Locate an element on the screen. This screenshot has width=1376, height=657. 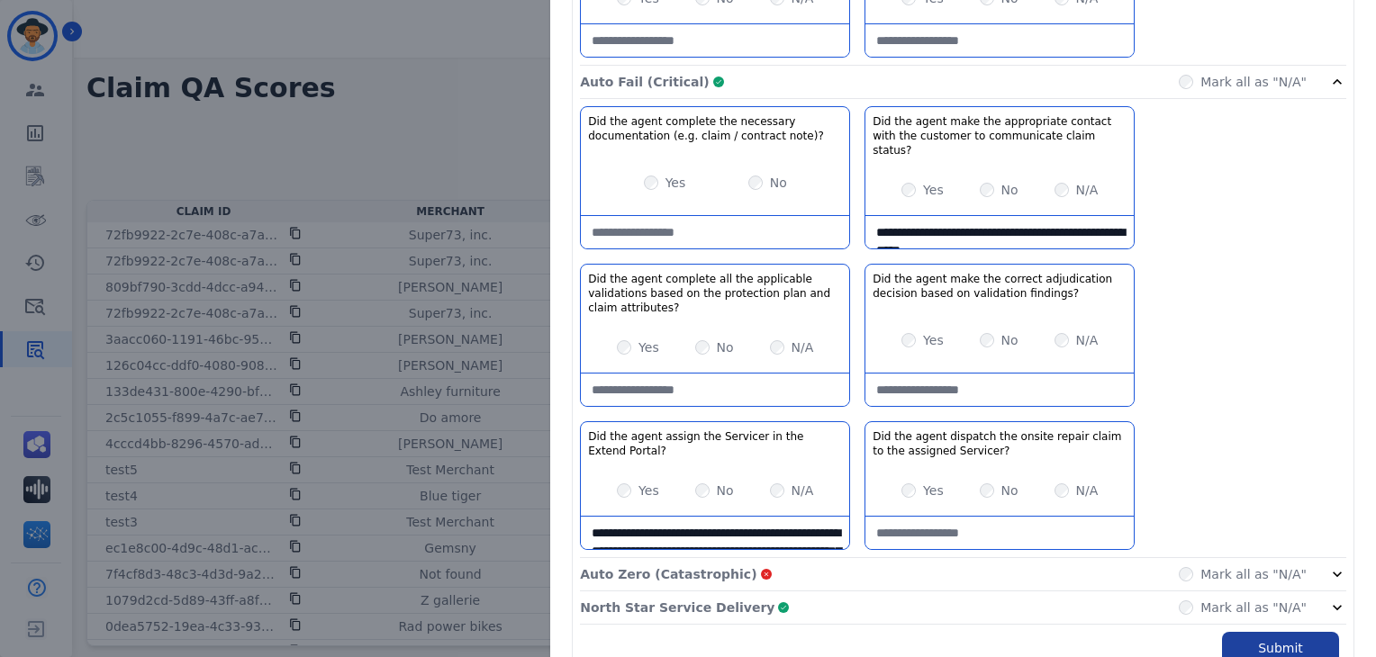
h3: Did the agent complete all the applicable validations based on the protection plan and claim attr... is located at coordinates (715, 294).